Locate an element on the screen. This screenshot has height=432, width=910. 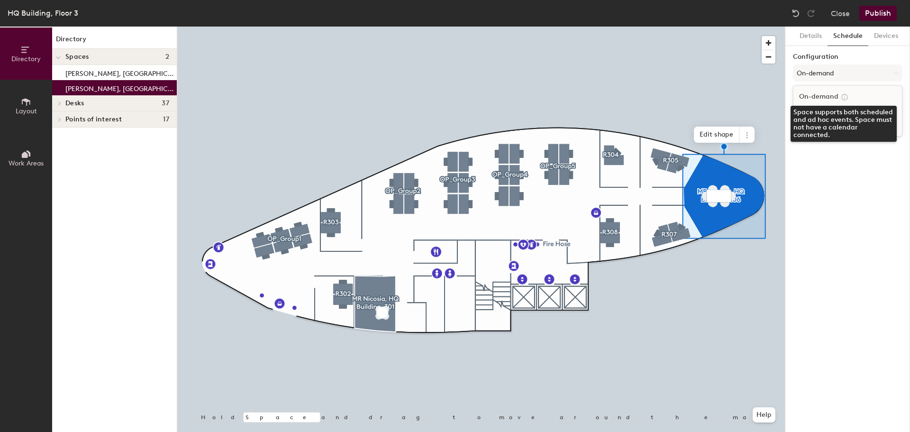
span: 2 is located at coordinates (167, 57).